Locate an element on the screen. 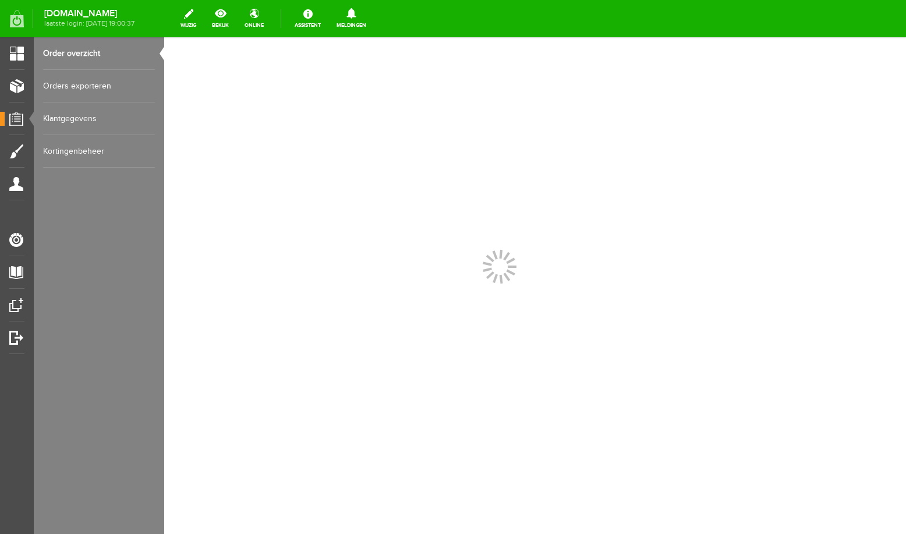  a: wijzig is located at coordinates (188, 19).